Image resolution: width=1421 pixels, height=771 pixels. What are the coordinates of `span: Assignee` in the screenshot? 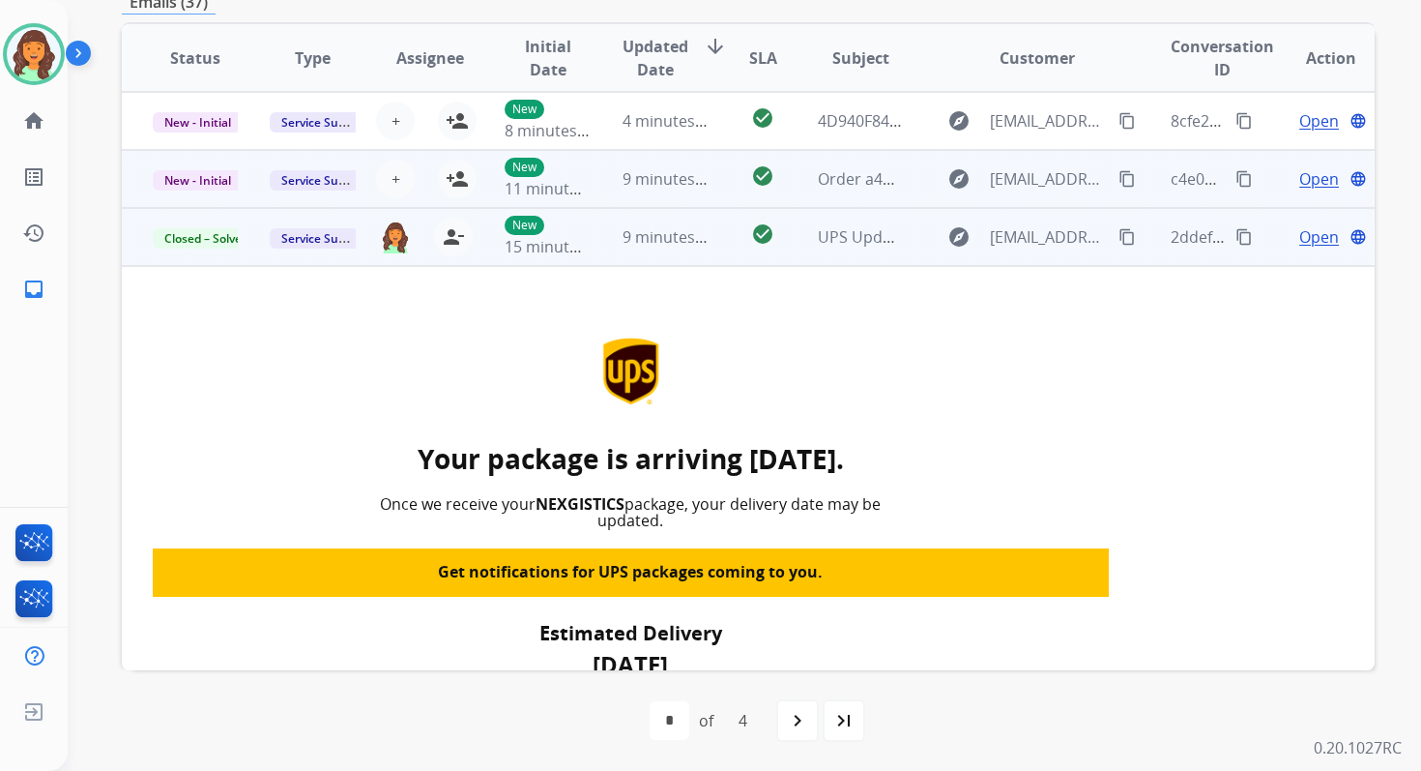 It's located at (430, 58).